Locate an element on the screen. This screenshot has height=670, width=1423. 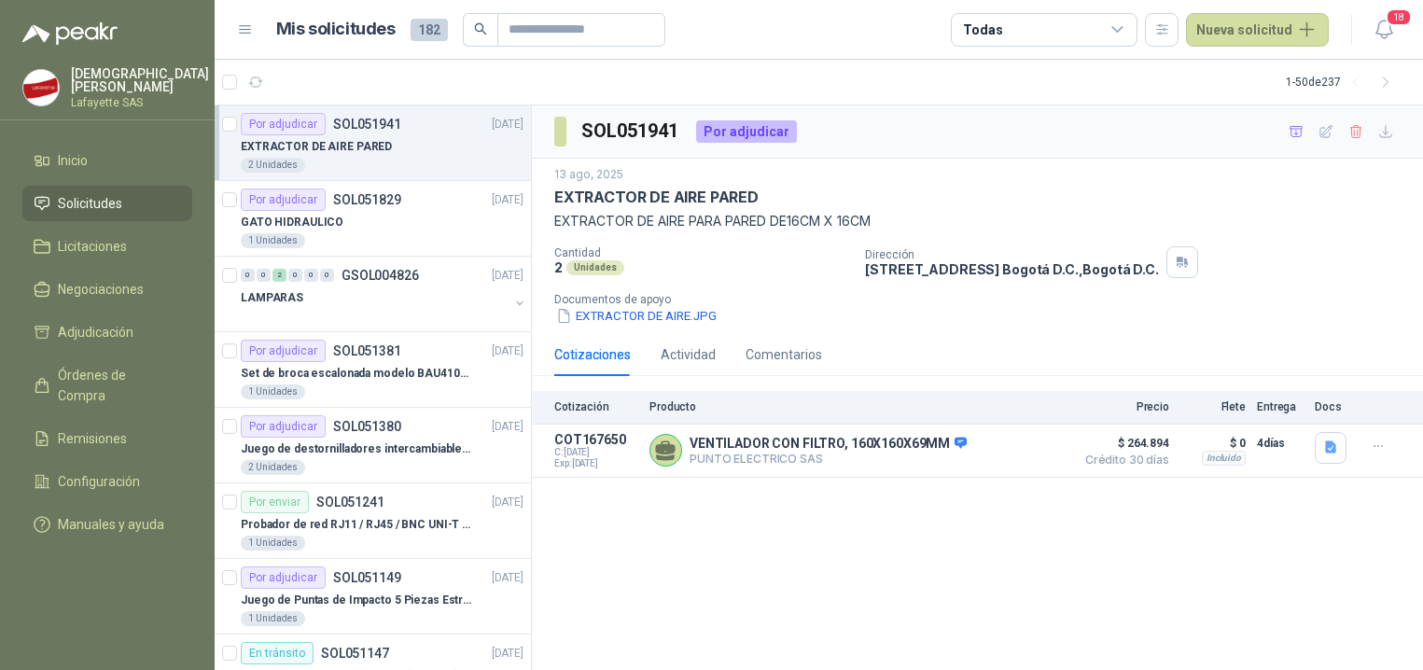
a: Adjudicación is located at coordinates (107, 332).